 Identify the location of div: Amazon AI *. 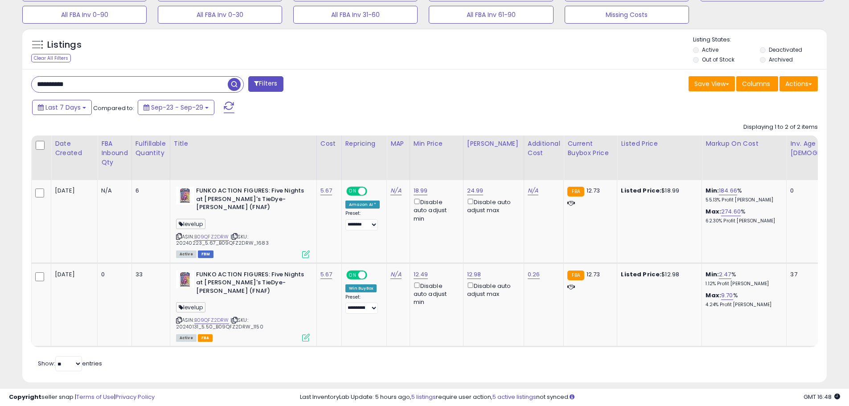
(363, 205).